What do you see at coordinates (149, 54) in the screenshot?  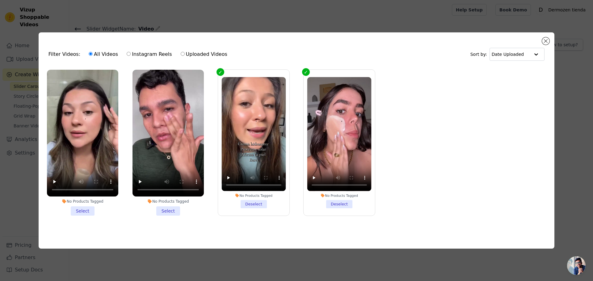 I see `label: Instagram Reels` at bounding box center [149, 54].